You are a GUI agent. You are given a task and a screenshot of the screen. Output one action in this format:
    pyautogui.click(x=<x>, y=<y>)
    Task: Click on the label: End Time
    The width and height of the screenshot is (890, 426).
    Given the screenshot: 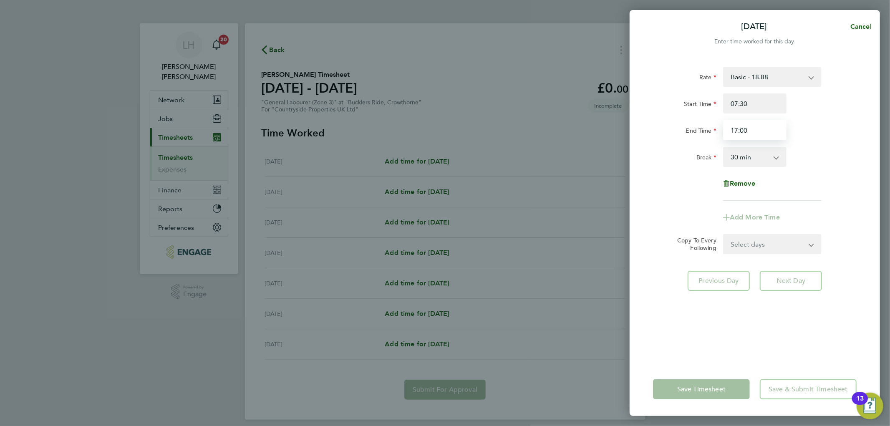 What is the action you would take?
    pyautogui.click(x=701, y=132)
    